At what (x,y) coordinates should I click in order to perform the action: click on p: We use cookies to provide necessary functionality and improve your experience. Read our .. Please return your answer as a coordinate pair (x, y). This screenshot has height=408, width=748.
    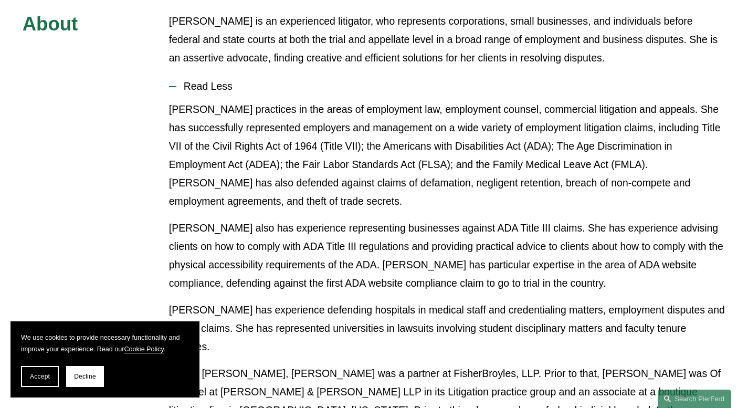
    Looking at the image, I should click on (105, 343).